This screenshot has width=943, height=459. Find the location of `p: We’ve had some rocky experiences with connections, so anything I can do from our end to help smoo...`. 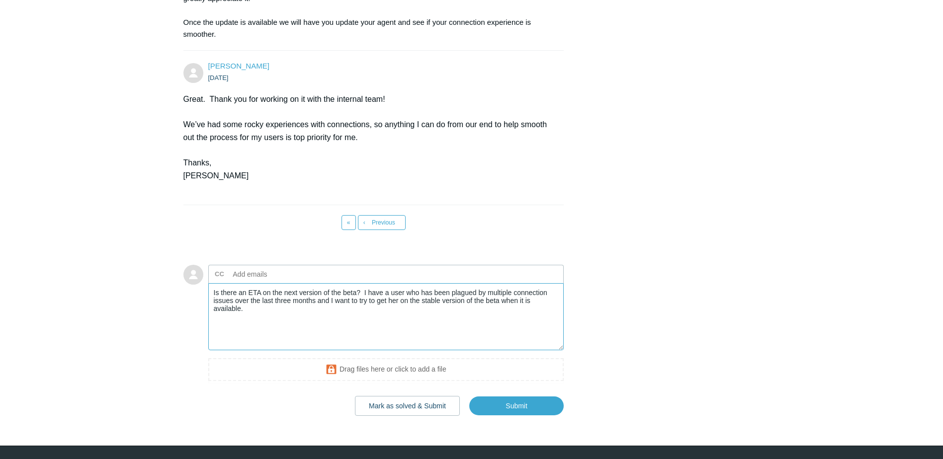

p: We’ve had some rocky experiences with connections, so anything I can do from our end to help smoo... is located at coordinates (369, 131).